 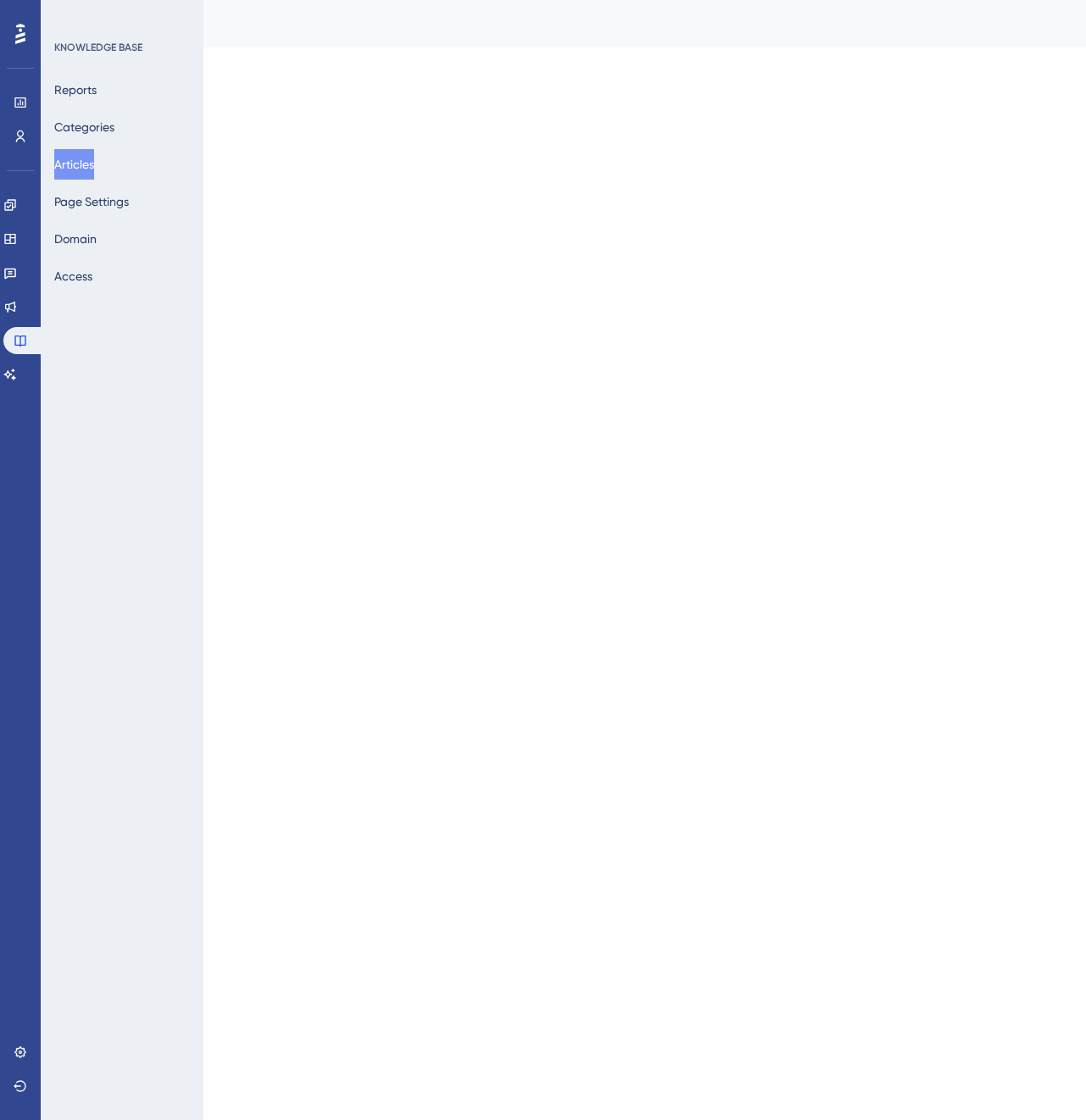 What do you see at coordinates (74, 165) in the screenshot?
I see `button: Articles` at bounding box center [74, 165].